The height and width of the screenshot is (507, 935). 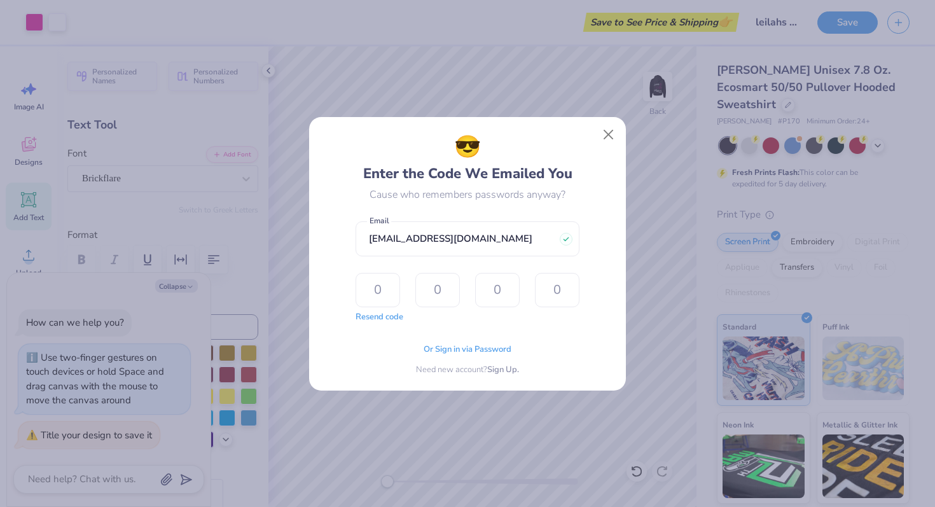 What do you see at coordinates (609, 134) in the screenshot?
I see `button: Close` at bounding box center [609, 134].